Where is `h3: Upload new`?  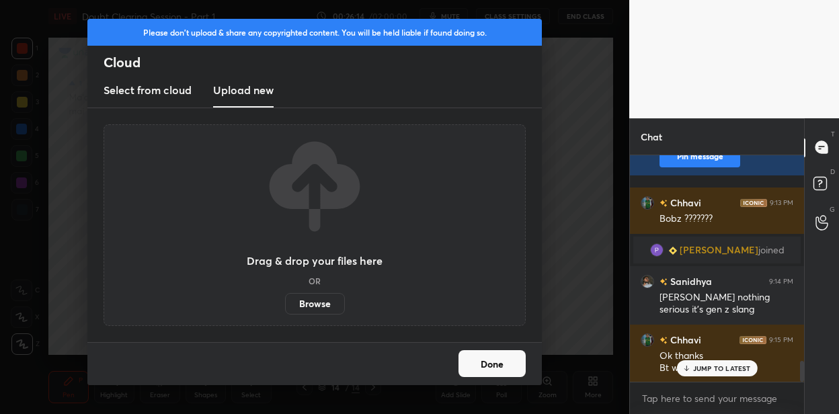
h3: Upload new is located at coordinates (243, 90).